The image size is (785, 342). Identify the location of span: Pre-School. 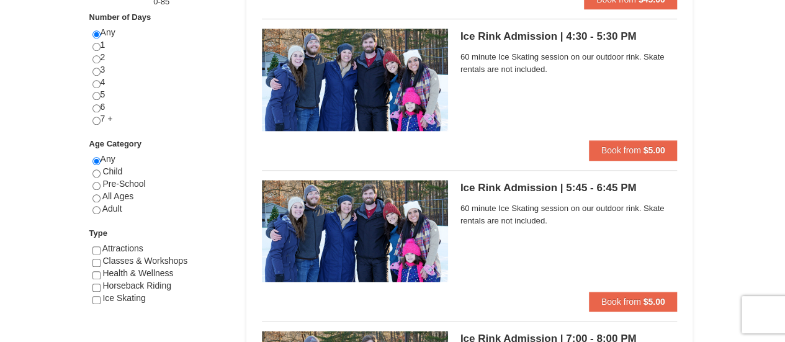
(123, 184).